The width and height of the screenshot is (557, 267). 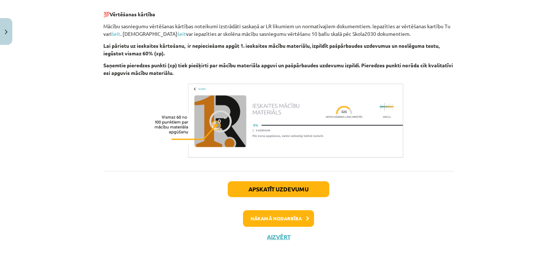 What do you see at coordinates (278, 69) in the screenshot?
I see `b: Saņemtie pieredzes punkti (xp) tiek piešķirti par mācību materiāla apguvi un pašpārbaudes uzdevum...` at bounding box center [278, 69].